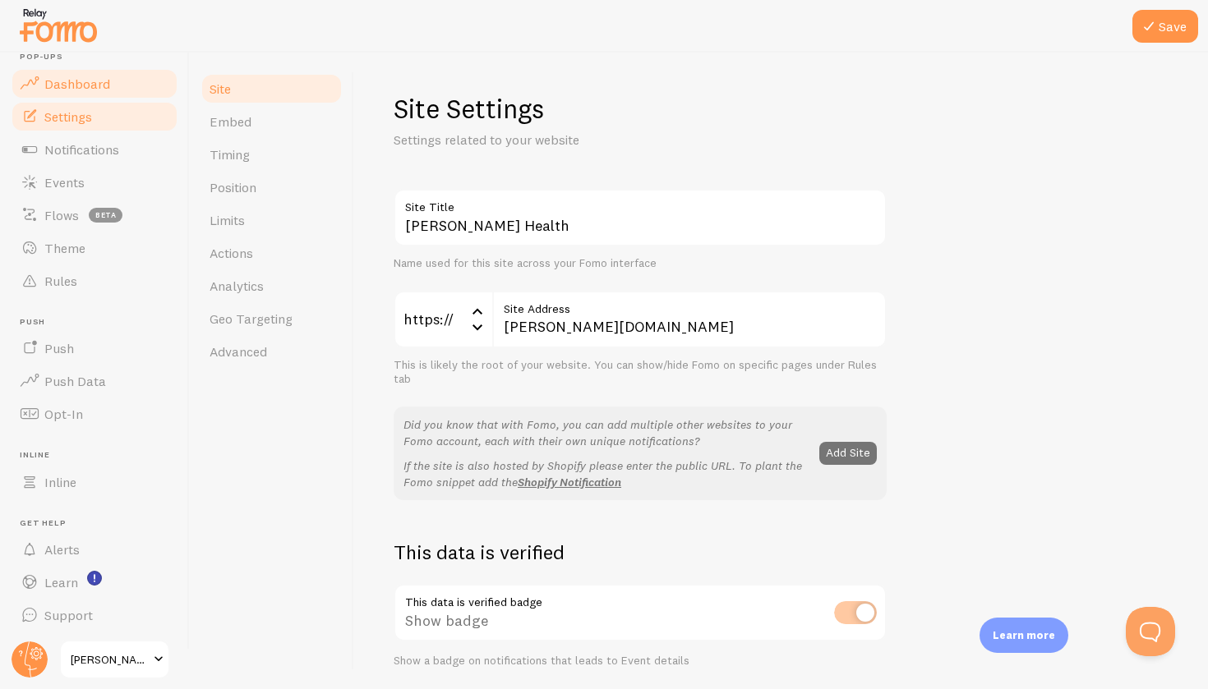 This screenshot has height=689, width=1208. I want to click on span: Actions, so click(231, 253).